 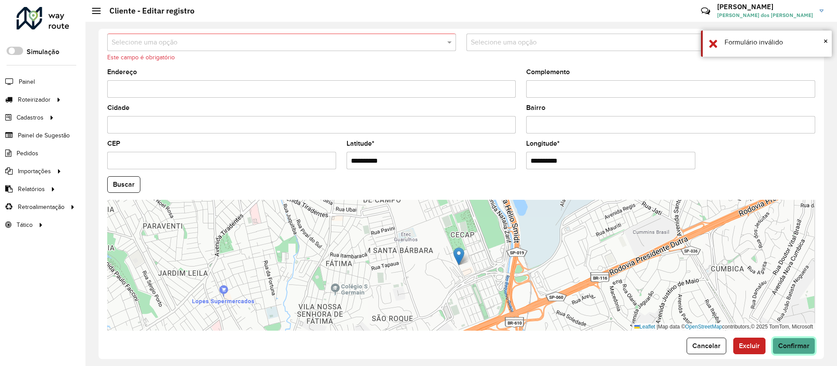 What do you see at coordinates (794, 346) in the screenshot?
I see `button: Confirmar` at bounding box center [794, 346].